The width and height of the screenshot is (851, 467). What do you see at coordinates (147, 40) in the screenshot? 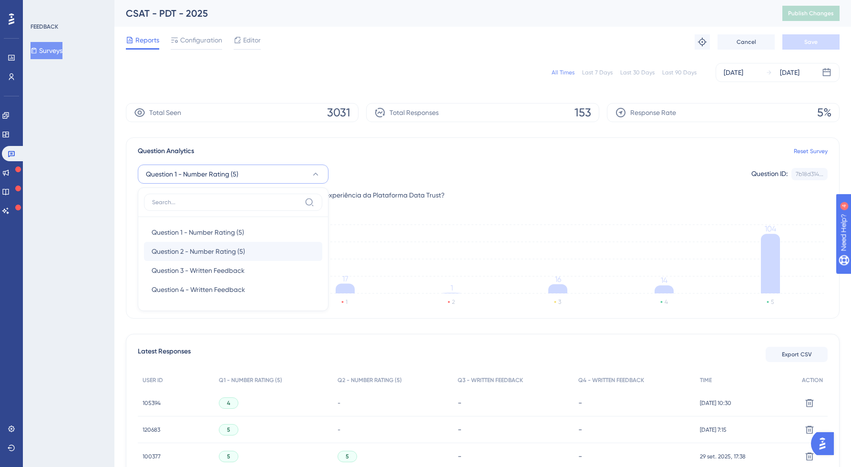
I see `span: Reports` at bounding box center [147, 40].